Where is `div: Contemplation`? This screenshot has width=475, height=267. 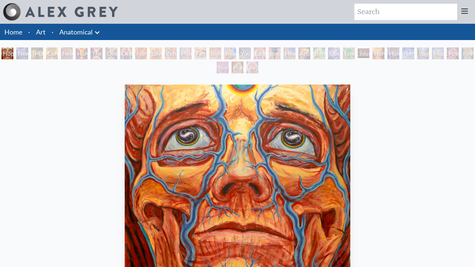
div: Contemplation is located at coordinates (52, 53).